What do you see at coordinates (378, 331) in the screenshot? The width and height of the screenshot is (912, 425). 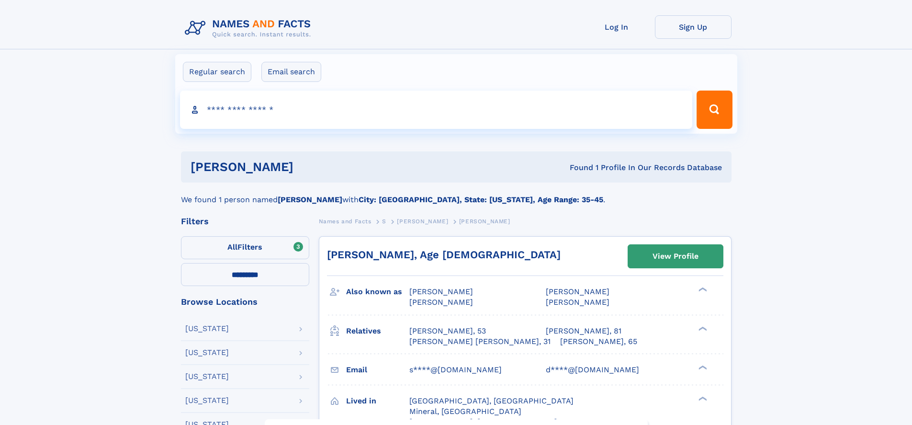 I see `h3: Relatives` at bounding box center [378, 331].